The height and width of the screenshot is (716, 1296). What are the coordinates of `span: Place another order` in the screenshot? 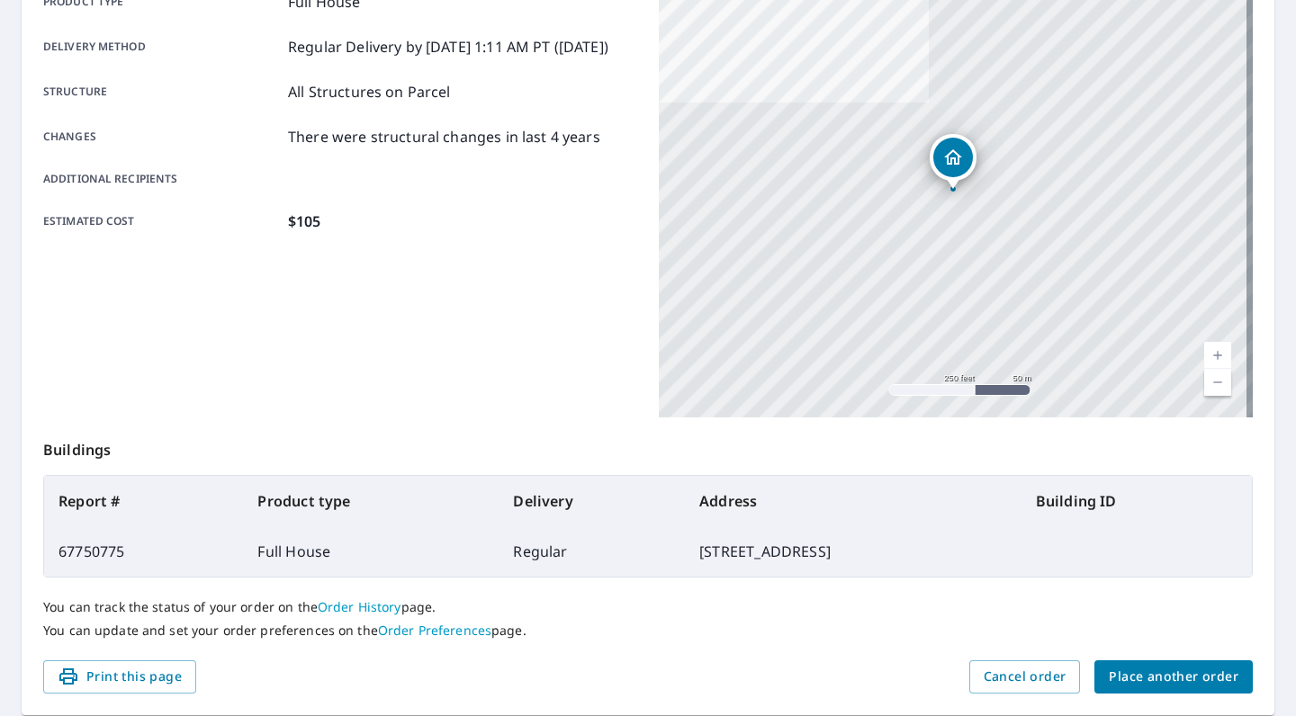 It's located at (1173, 677).